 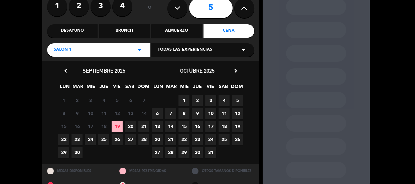 What do you see at coordinates (78, 171) in the screenshot?
I see `div: MESAS DISPONIBLES` at bounding box center [78, 171].